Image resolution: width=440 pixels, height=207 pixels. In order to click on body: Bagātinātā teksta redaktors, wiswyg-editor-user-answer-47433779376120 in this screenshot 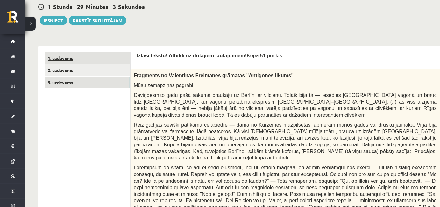, I will do `click(167, 10)`.